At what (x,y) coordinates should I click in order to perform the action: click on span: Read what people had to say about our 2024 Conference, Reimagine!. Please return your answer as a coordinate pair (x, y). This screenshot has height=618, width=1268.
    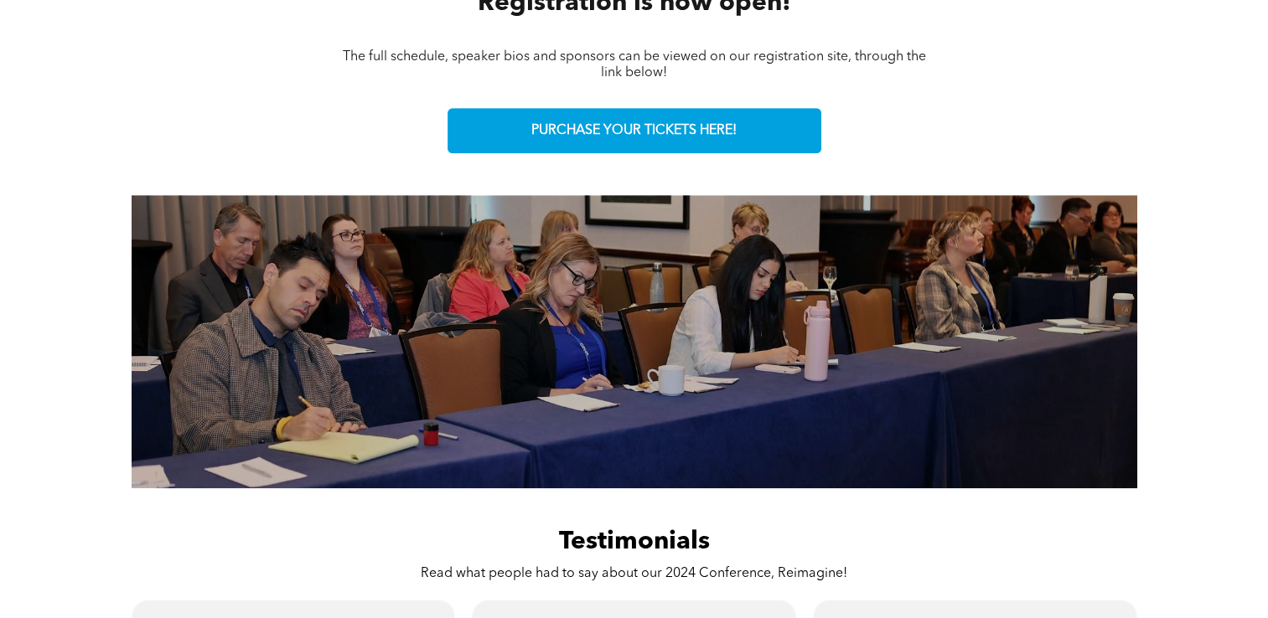
    Looking at the image, I should click on (634, 574).